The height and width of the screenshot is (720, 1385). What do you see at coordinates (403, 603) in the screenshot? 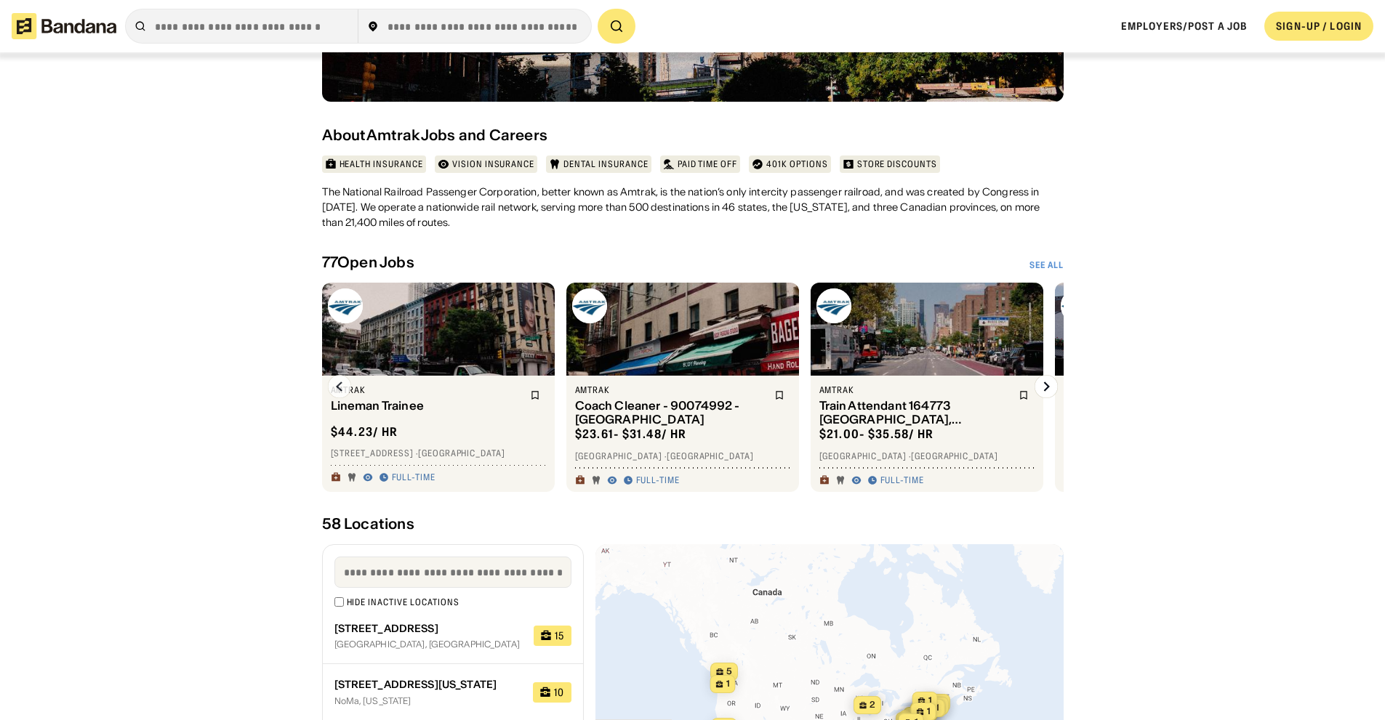
I see `div: Hide inactive locations` at bounding box center [403, 603].